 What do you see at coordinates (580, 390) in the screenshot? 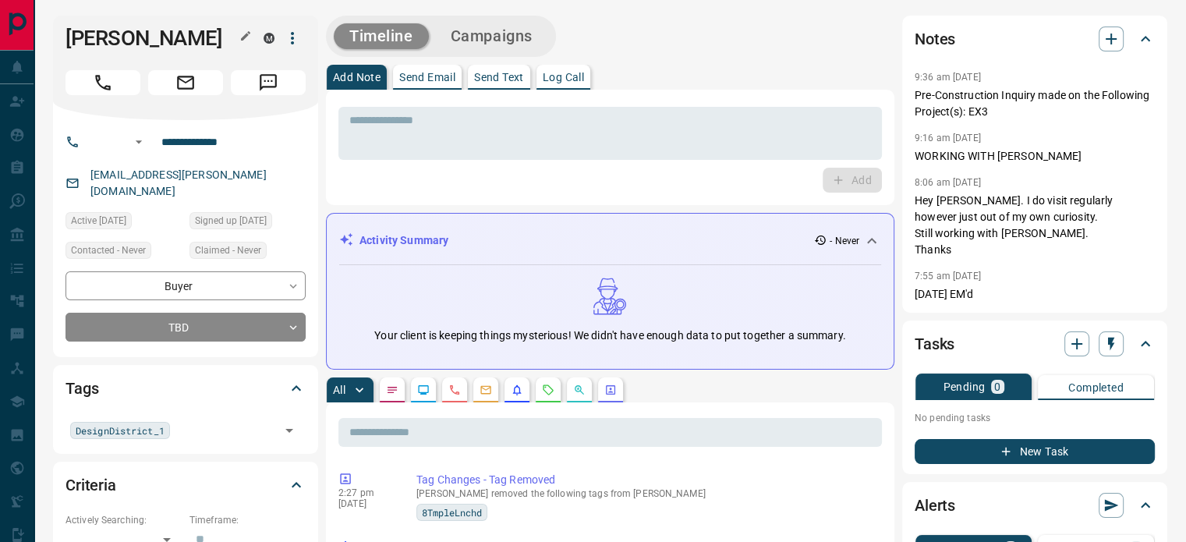
I see `svg: Opportunities` at bounding box center [580, 390].